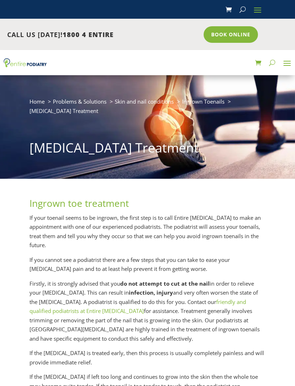  Describe the element at coordinates (148, 109) in the screenshot. I see `nav: breadcrumb` at that location.